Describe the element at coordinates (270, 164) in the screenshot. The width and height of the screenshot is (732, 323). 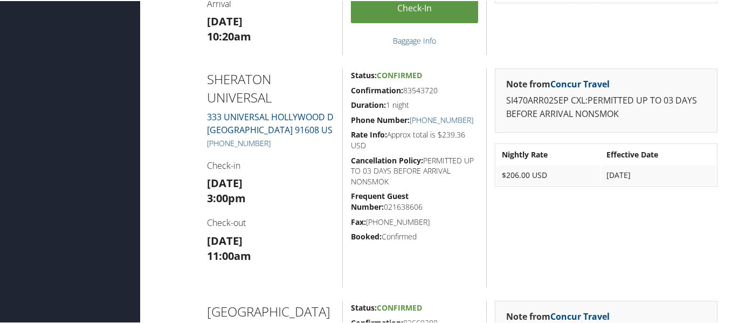
I see `h4: Check-in` at that location.